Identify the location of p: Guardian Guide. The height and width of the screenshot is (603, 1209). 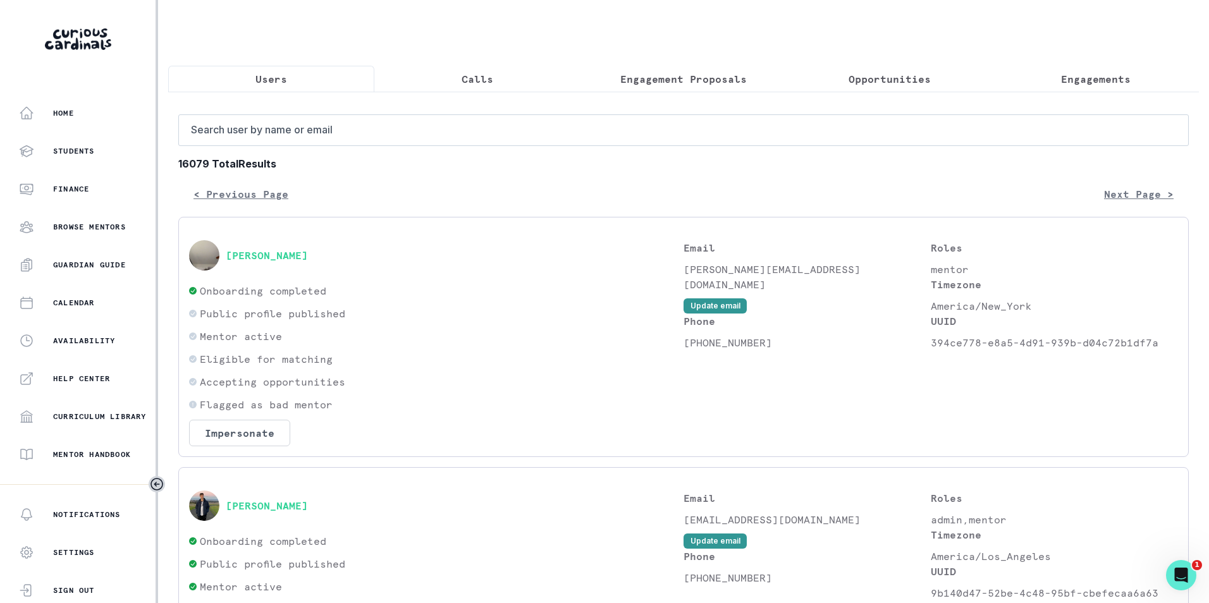
(89, 265).